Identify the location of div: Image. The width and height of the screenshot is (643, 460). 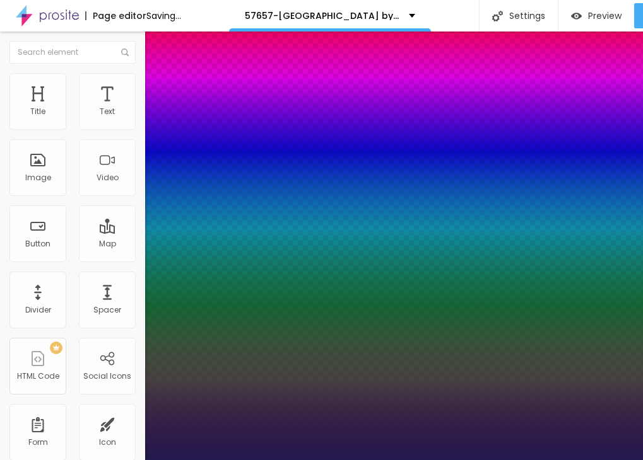
(38, 178).